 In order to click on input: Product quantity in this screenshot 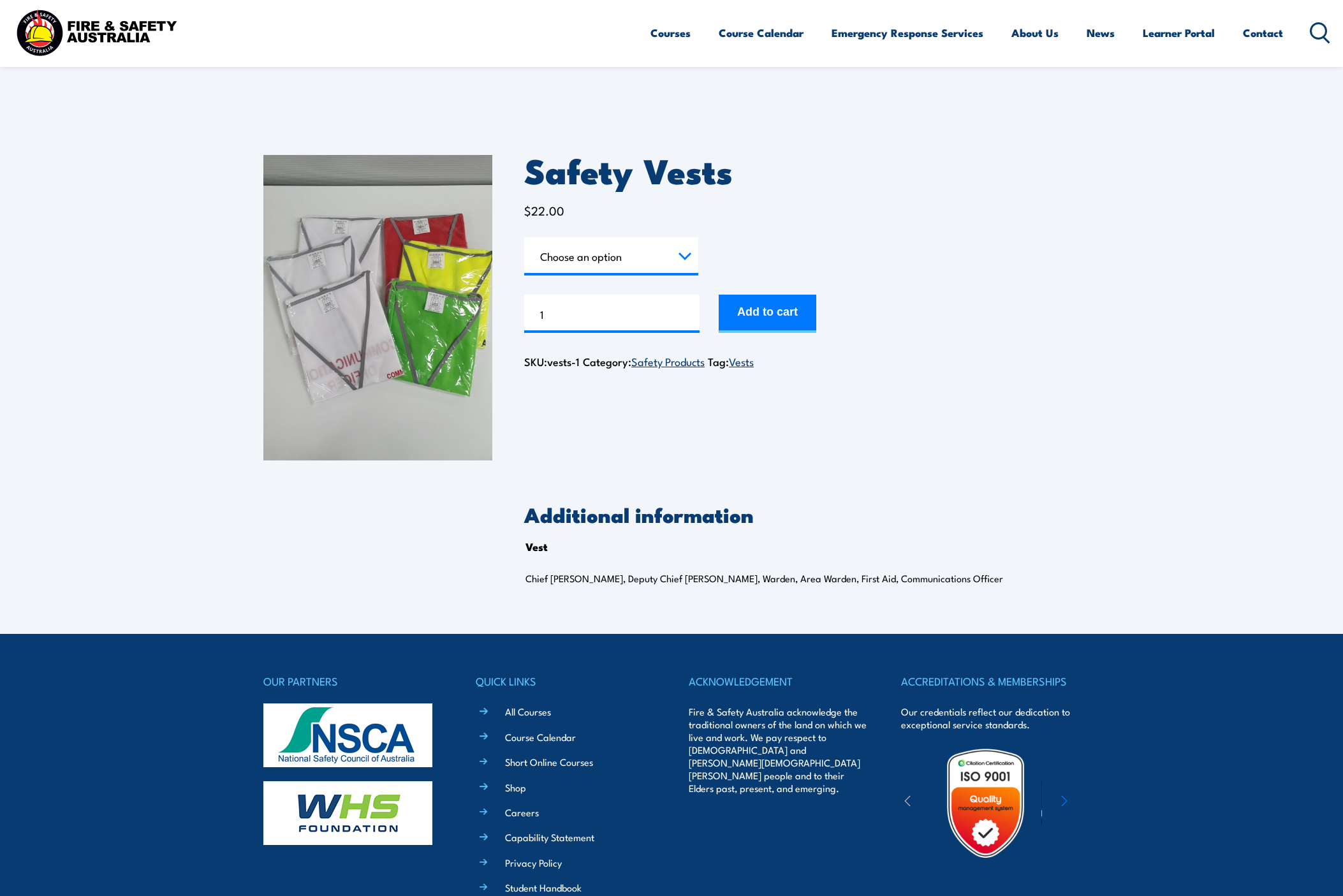, I will do `click(611, 314)`.